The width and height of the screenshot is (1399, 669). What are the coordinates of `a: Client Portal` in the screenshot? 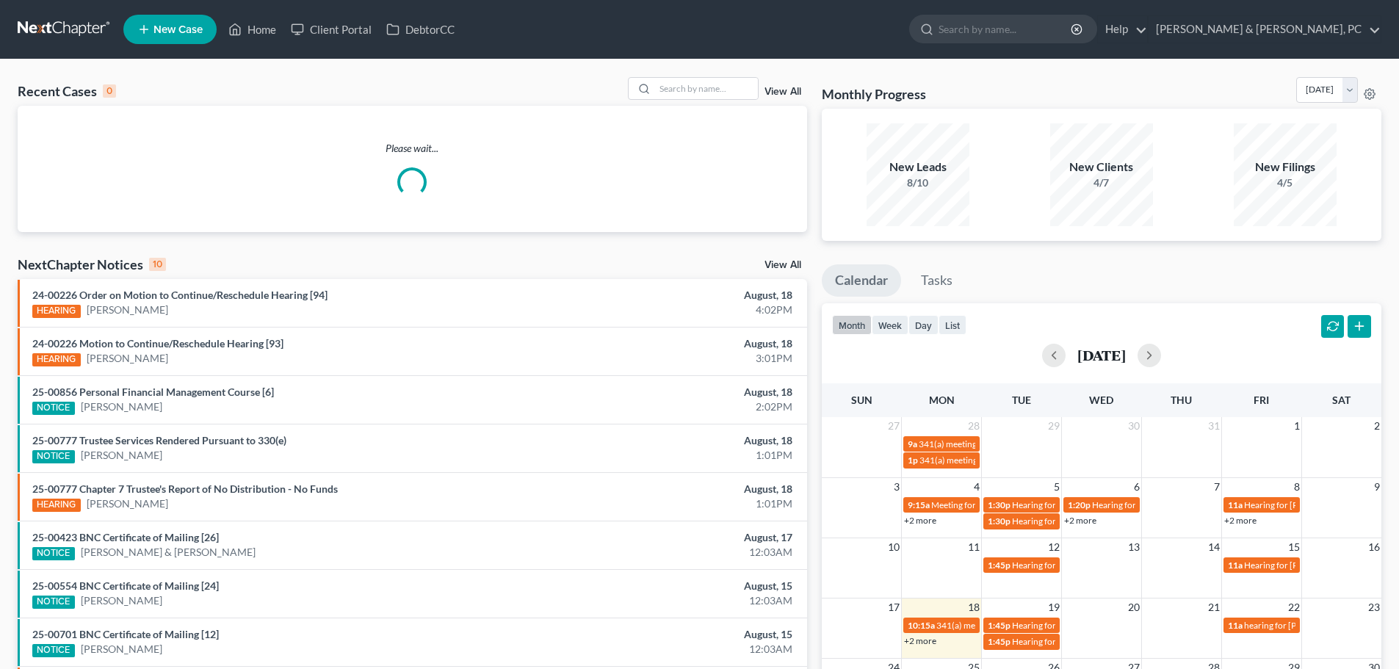 It's located at (331, 29).